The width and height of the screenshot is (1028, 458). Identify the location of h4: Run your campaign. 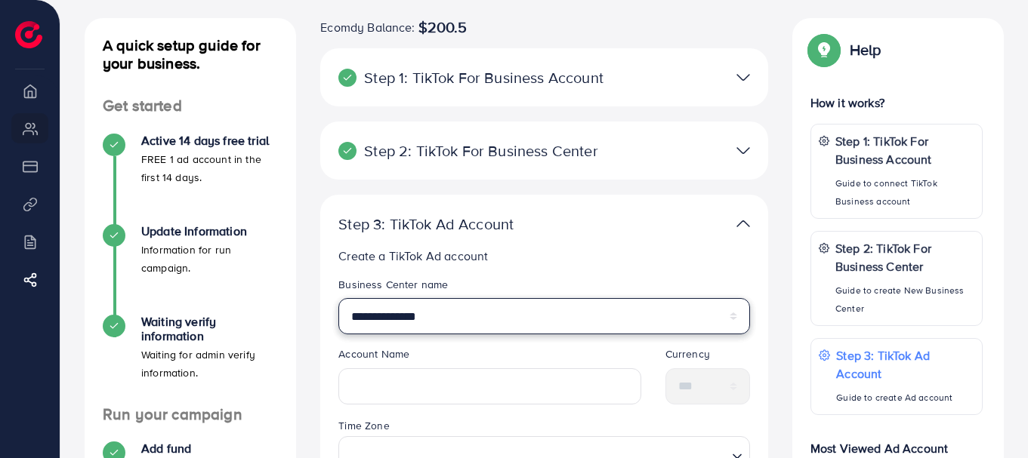
(190, 415).